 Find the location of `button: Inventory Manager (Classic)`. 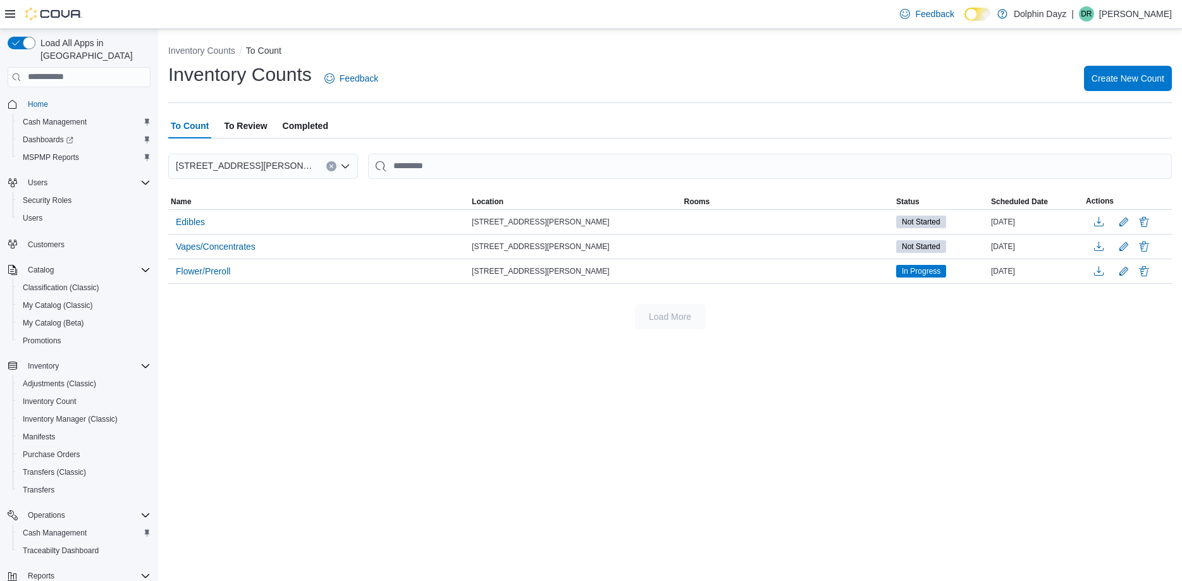

button: Inventory Manager (Classic) is located at coordinates (84, 419).